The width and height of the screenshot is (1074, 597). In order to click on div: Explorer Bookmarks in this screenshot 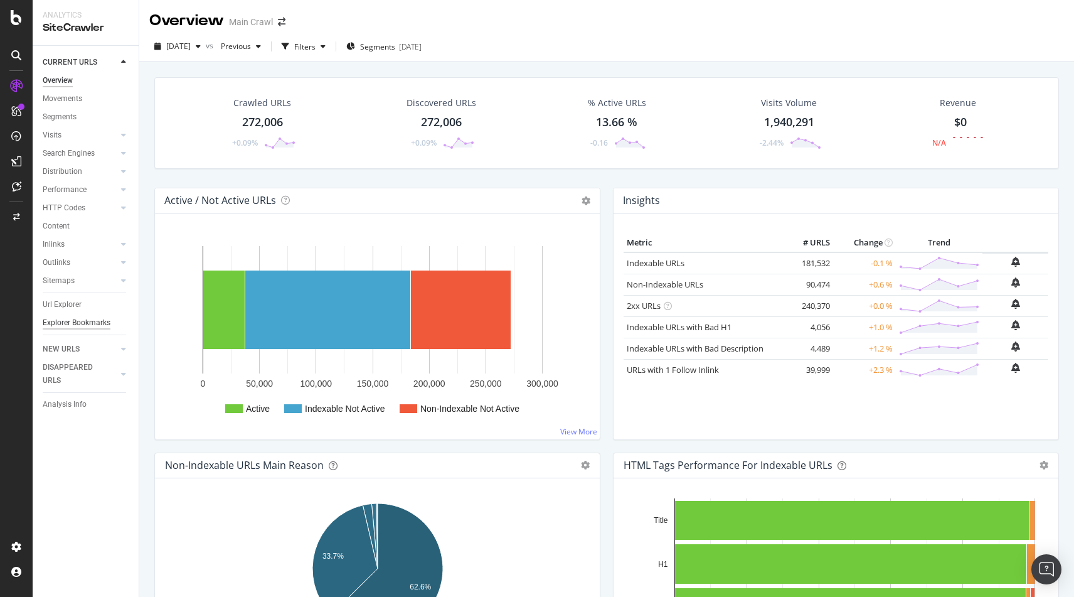, I will do `click(77, 322)`.